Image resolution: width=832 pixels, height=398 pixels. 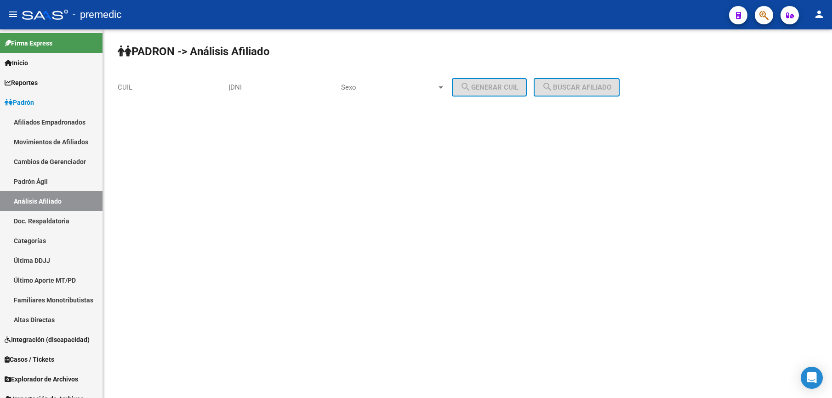 I want to click on span: Casos / Tickets, so click(x=29, y=360).